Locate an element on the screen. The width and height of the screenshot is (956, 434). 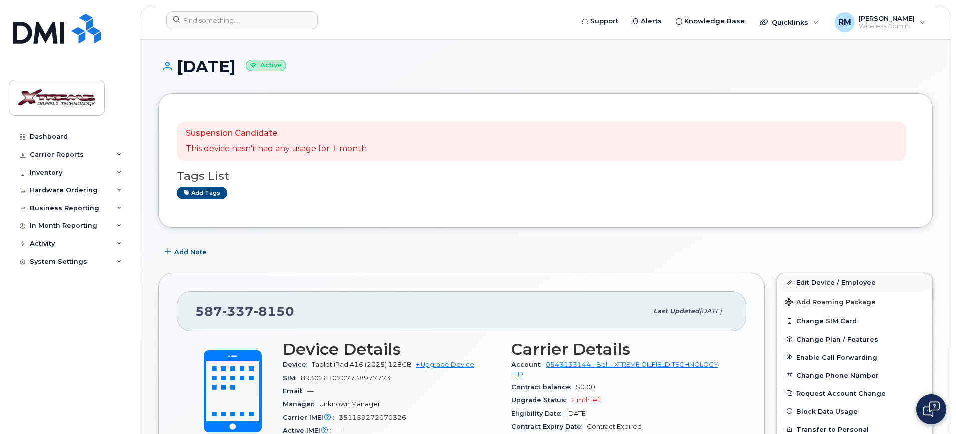
span: 2 mth left is located at coordinates (586, 400).